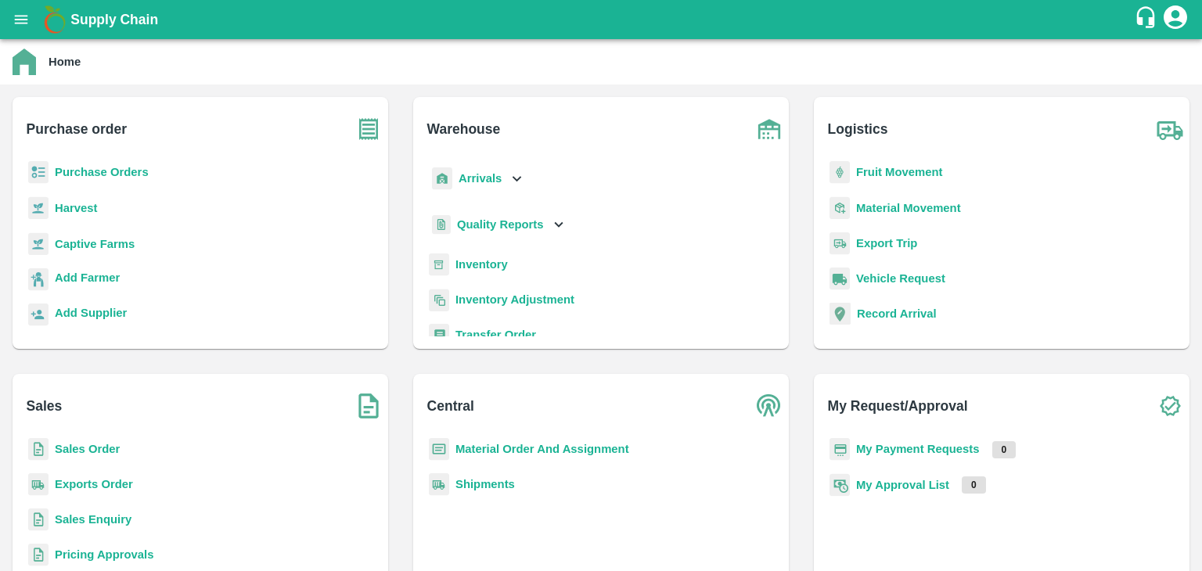 The height and width of the screenshot is (571, 1202). Describe the element at coordinates (87, 449) in the screenshot. I see `b: Sales Order` at that location.